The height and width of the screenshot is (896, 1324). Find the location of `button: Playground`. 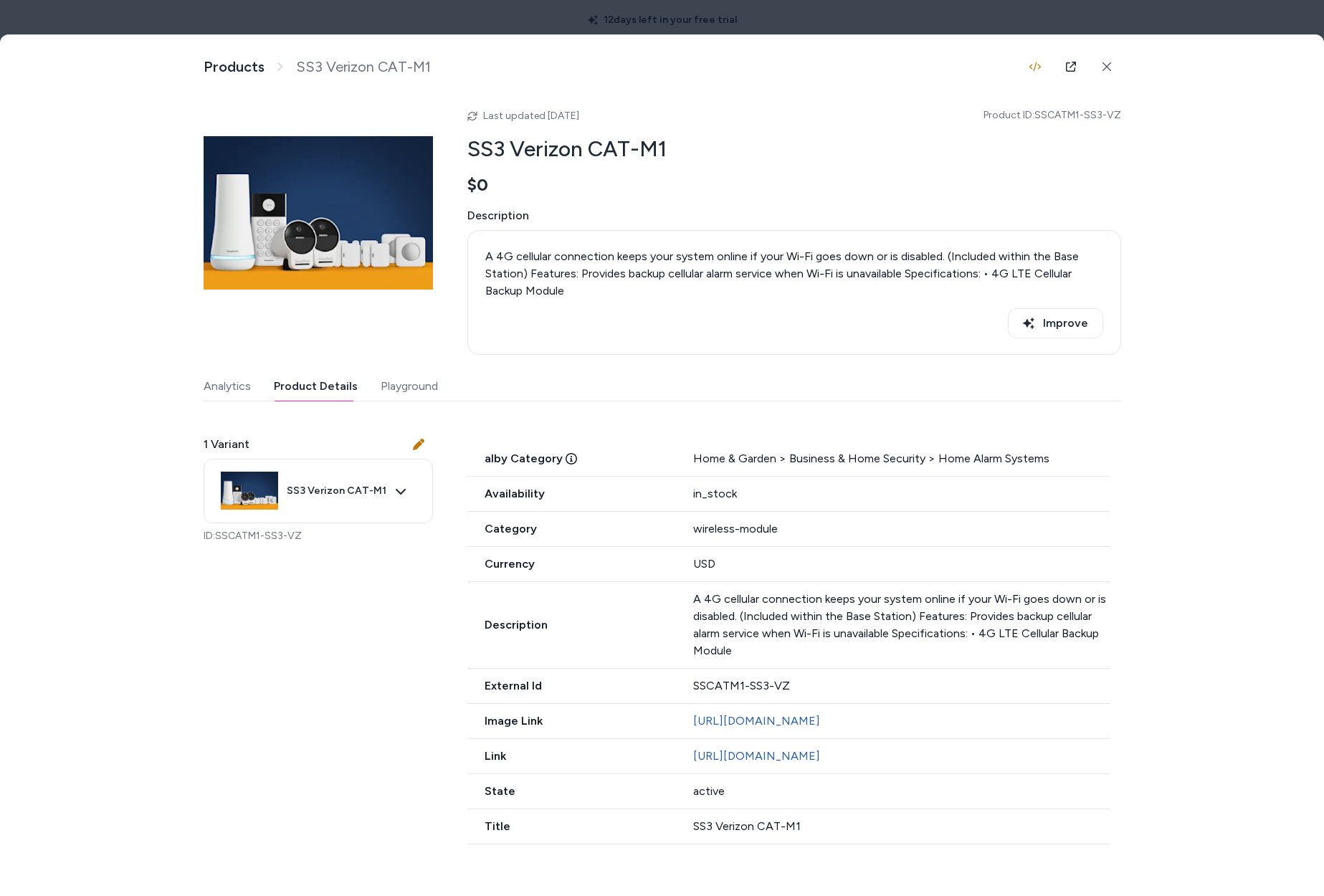

button: Playground is located at coordinates (409, 386).